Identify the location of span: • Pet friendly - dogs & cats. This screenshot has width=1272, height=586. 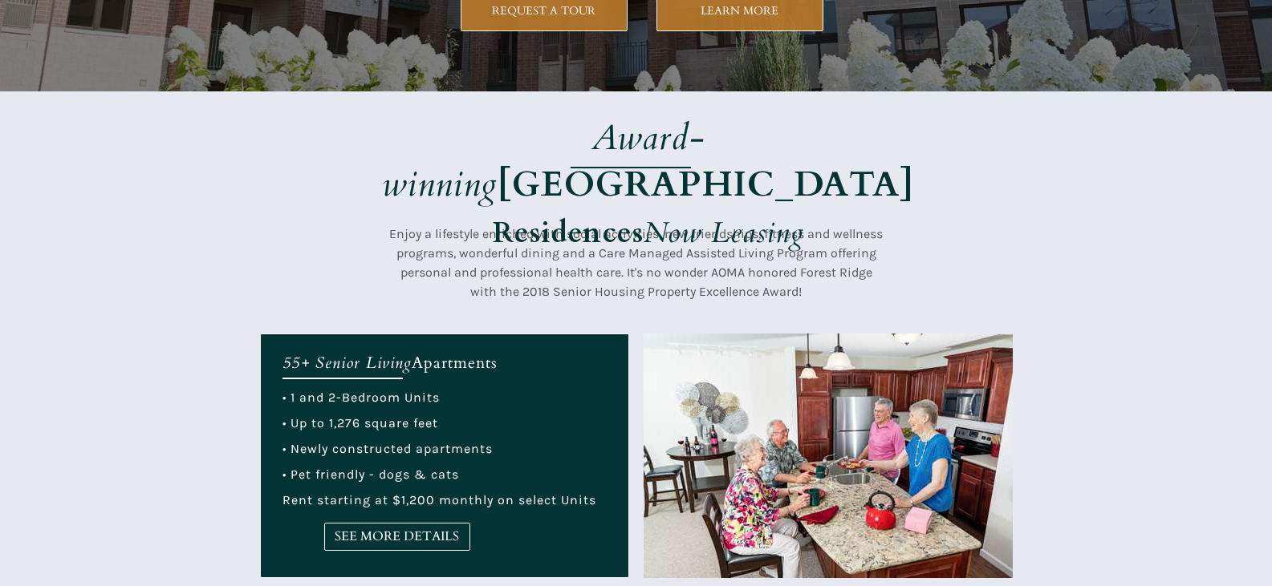
(371, 474).